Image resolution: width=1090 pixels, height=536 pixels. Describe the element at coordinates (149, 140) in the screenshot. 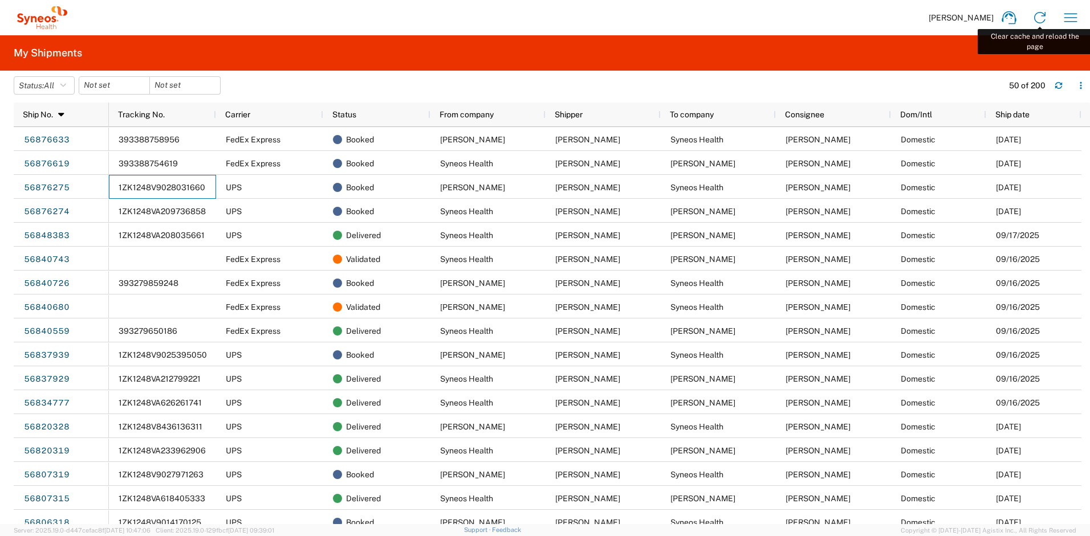

I see `span: 393388758956` at that location.